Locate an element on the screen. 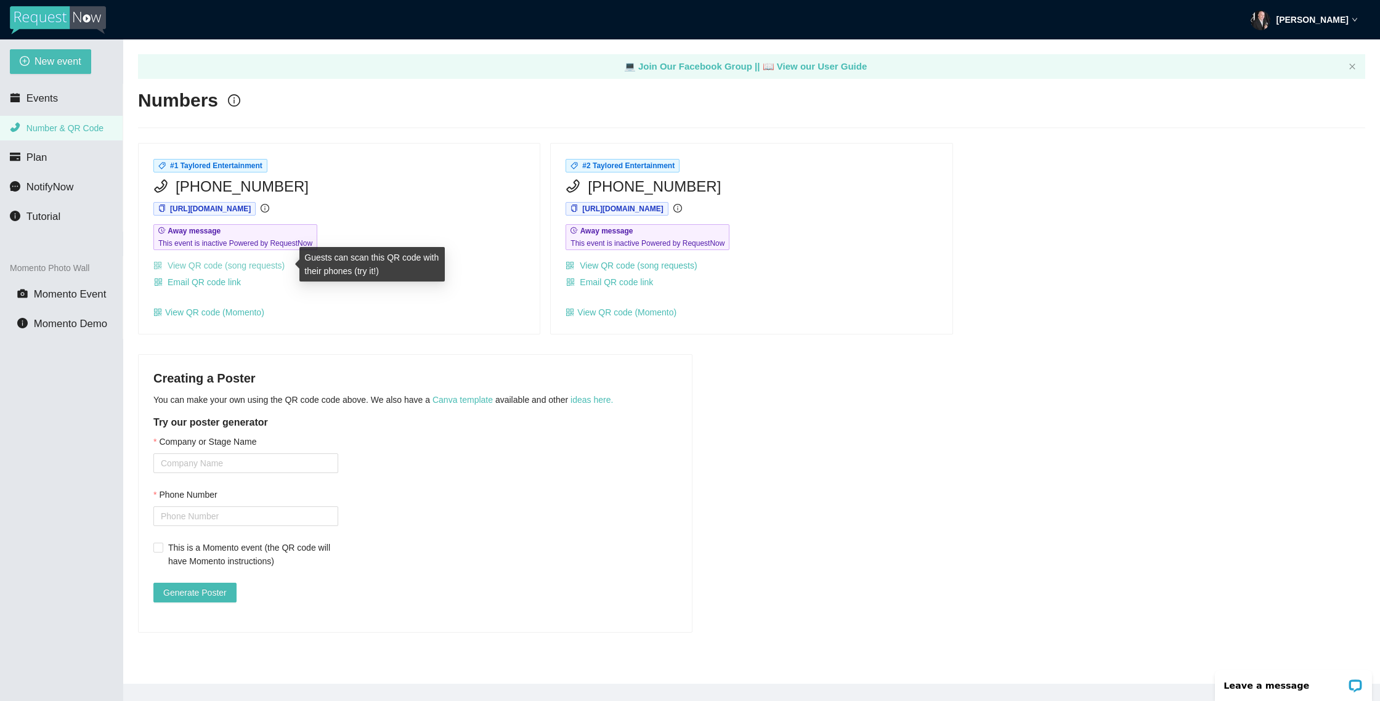 The width and height of the screenshot is (1380, 701). span: Generate Poster is located at coordinates (195, 593).